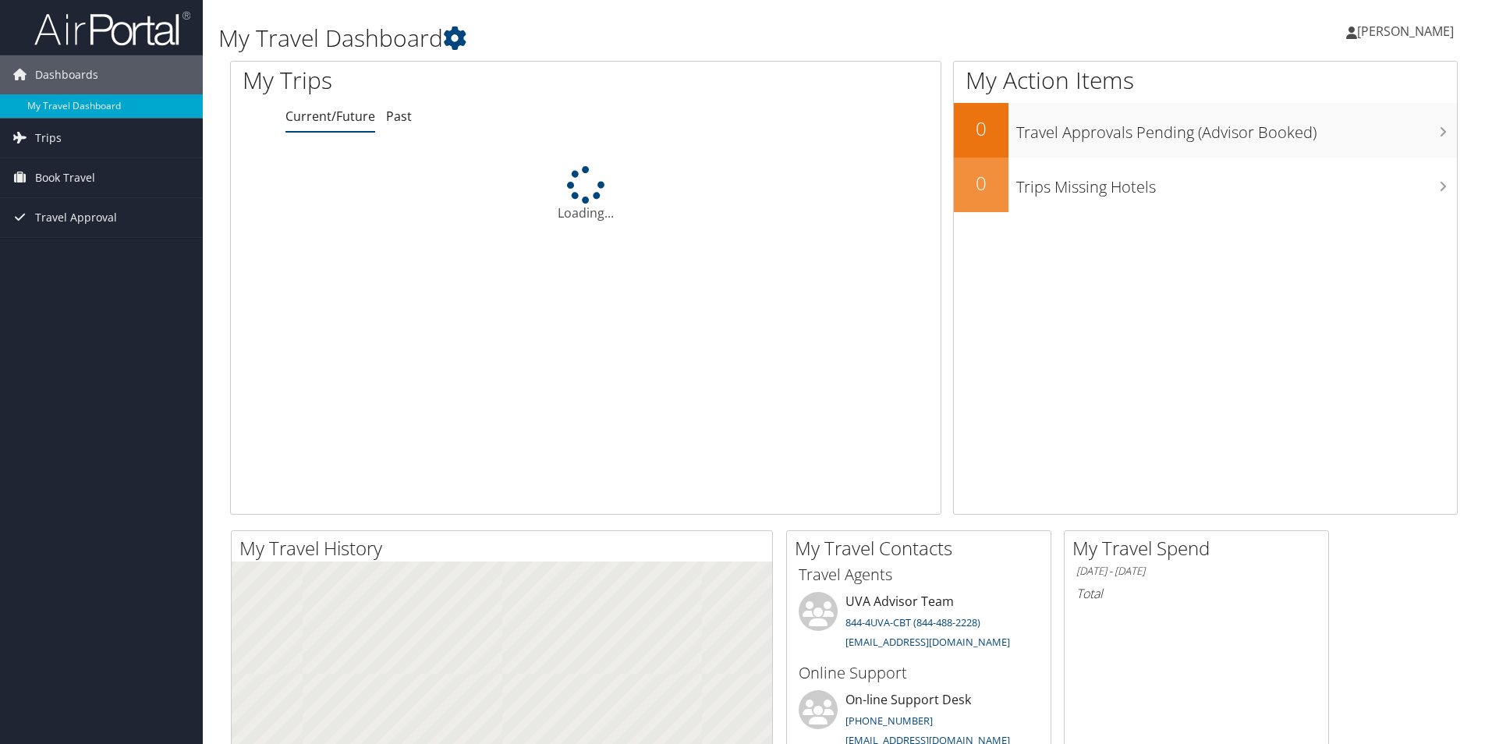  Describe the element at coordinates (1205, 130) in the screenshot. I see `a: 0Travel Approvals Pending (Advisor Booked)` at that location.